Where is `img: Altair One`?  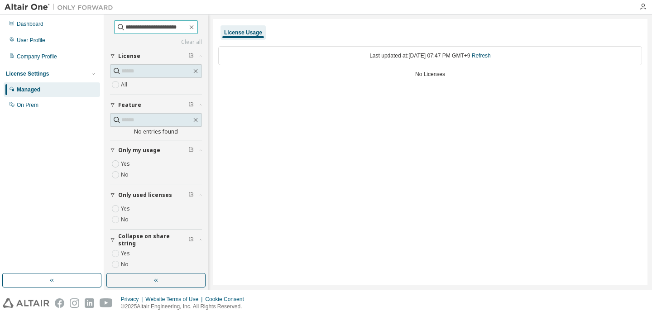 img: Altair One is located at coordinates (61, 7).